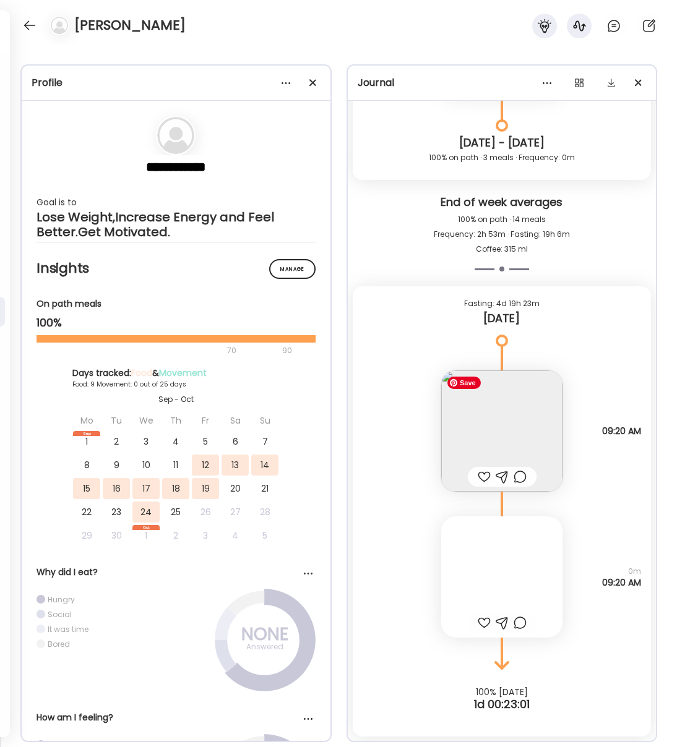  I want to click on div: 27, so click(235, 512).